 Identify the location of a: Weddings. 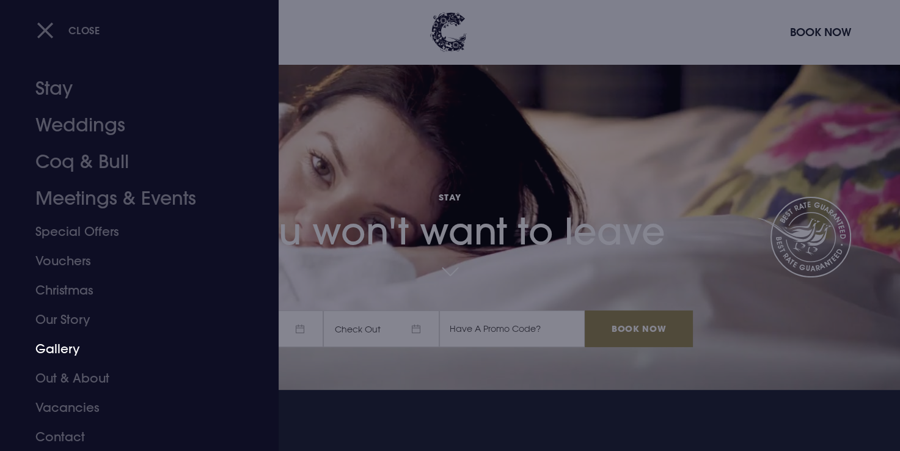
(132, 125).